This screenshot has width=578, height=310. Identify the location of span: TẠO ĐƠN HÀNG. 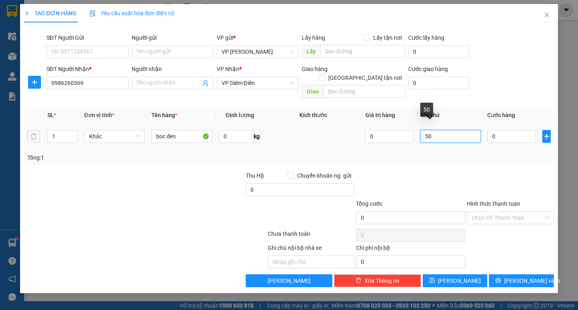
(50, 13).